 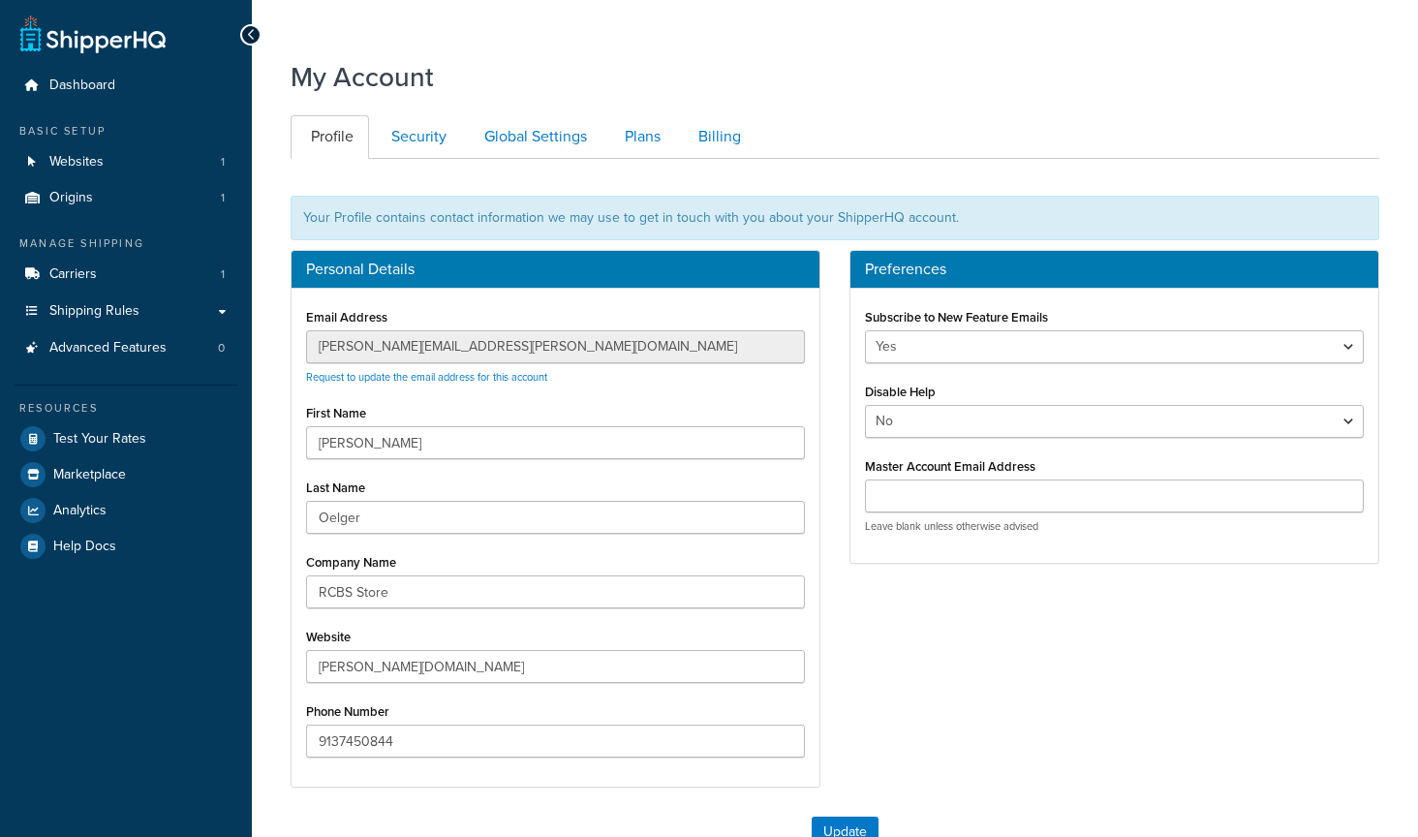 I want to click on a: Global Settings, so click(x=533, y=137).